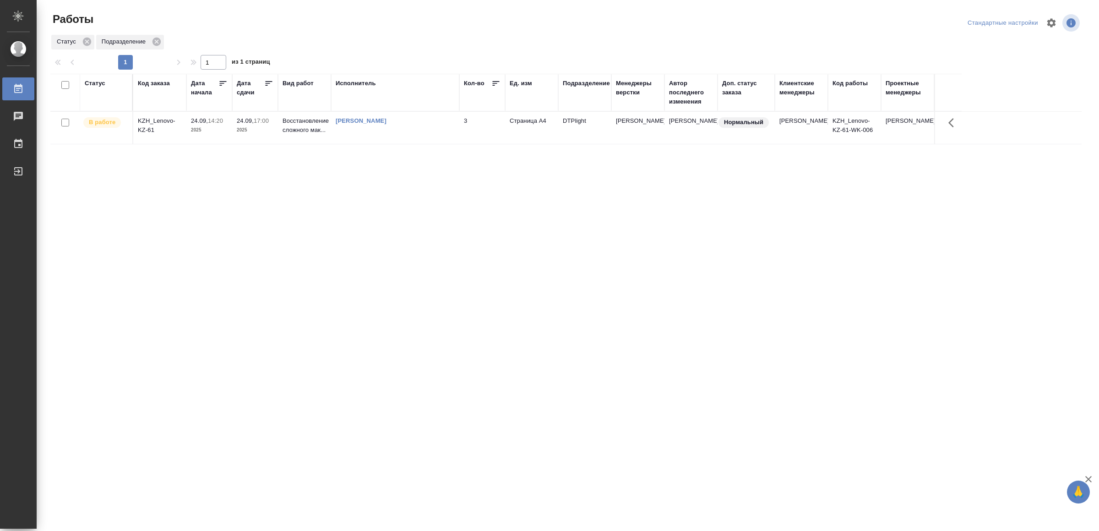 This screenshot has width=1099, height=531. What do you see at coordinates (305, 125) in the screenshot?
I see `p: Восстановление сложного мак...` at bounding box center [305, 125].